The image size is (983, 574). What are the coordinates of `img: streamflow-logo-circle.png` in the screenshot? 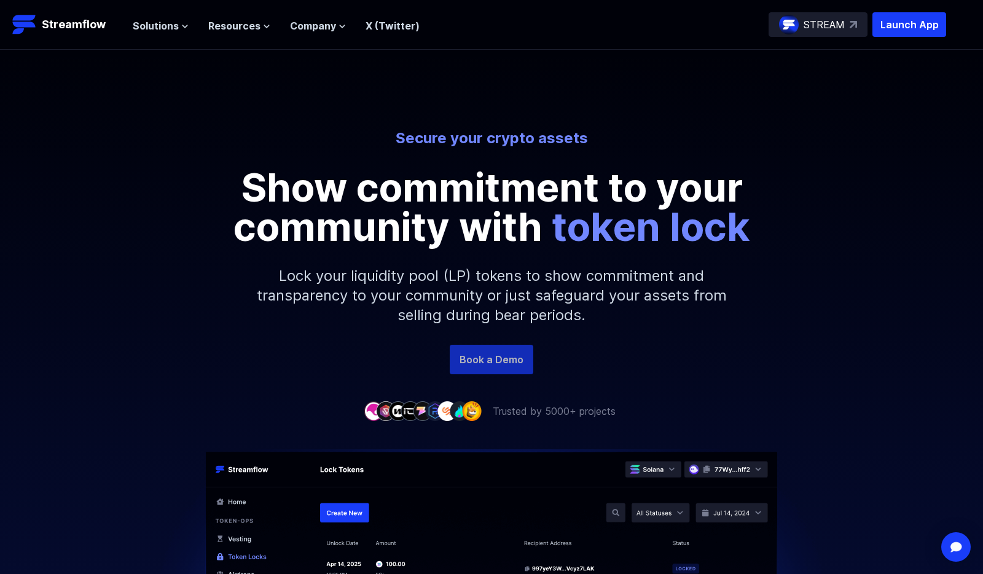 It's located at (789, 25).